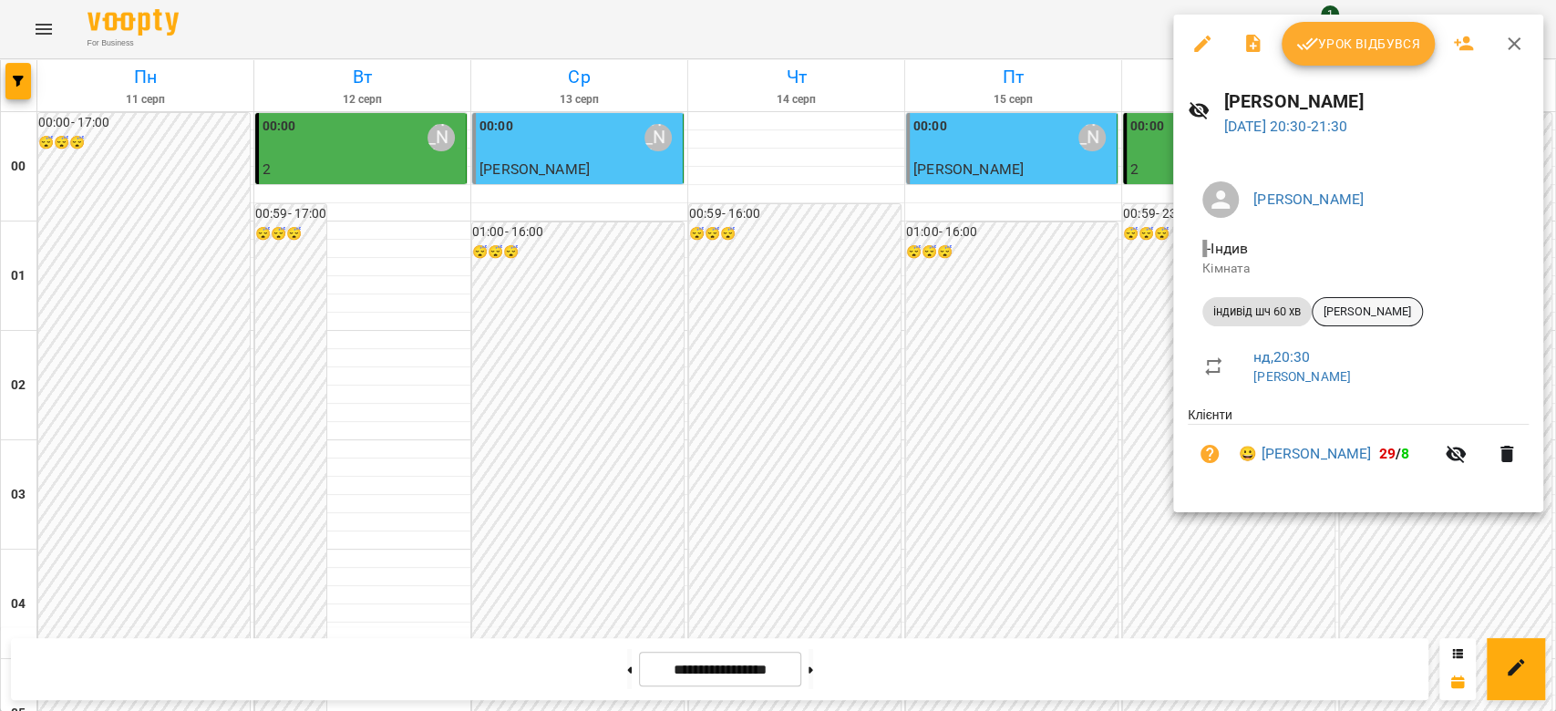 This screenshot has height=711, width=1556. I want to click on span: 29, so click(1386, 453).